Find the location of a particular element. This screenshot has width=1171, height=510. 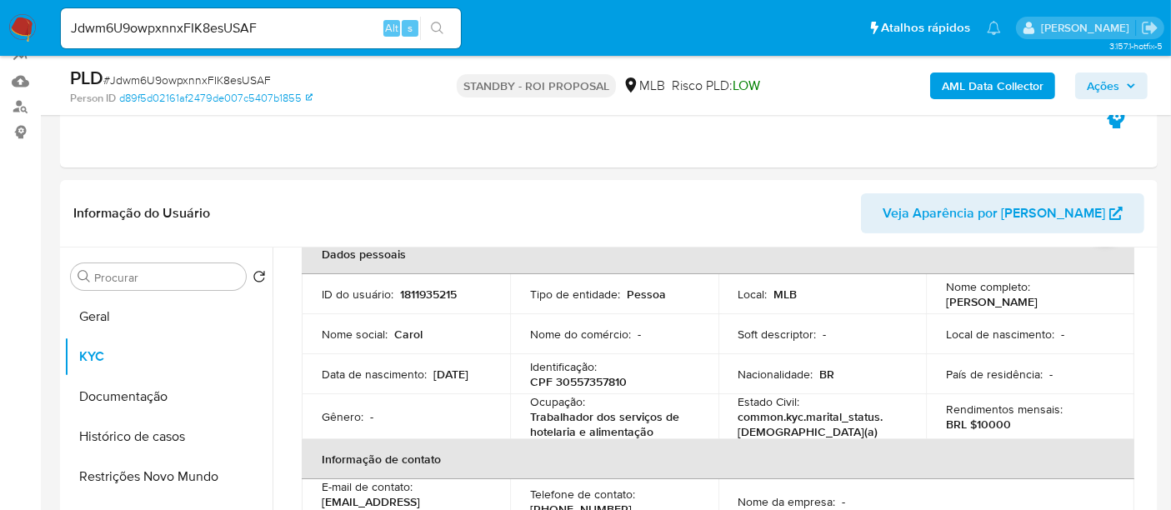

a: Notificações is located at coordinates (993, 27).